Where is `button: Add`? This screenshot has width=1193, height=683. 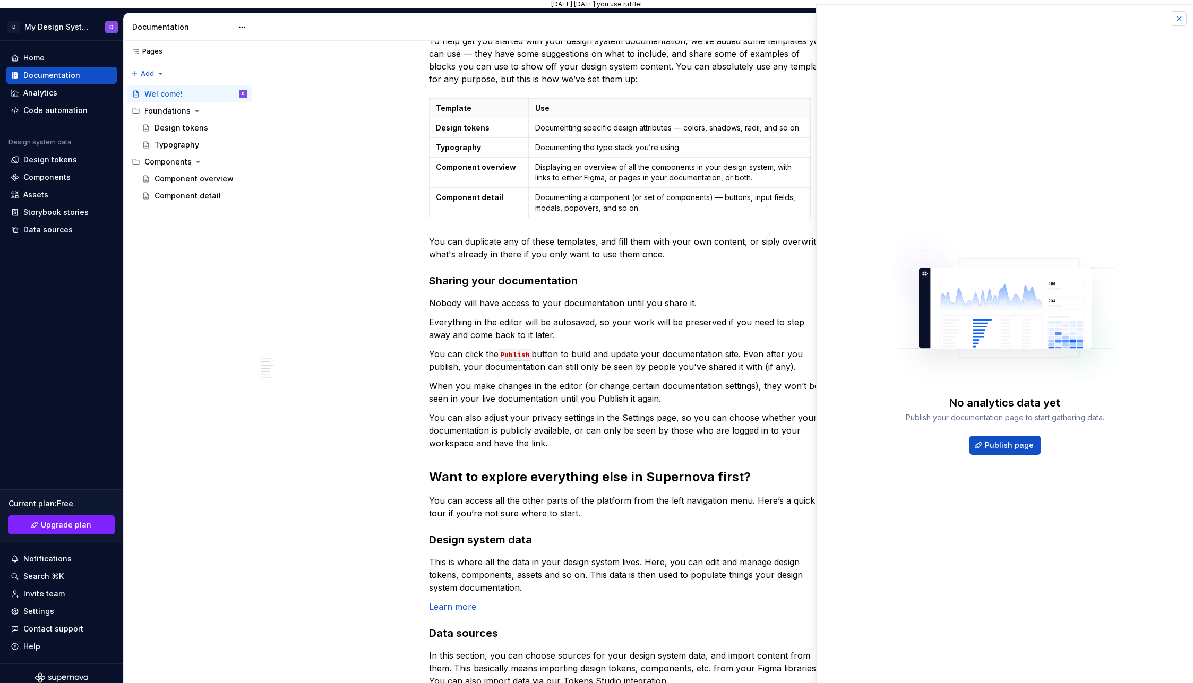 button: Add is located at coordinates (147, 74).